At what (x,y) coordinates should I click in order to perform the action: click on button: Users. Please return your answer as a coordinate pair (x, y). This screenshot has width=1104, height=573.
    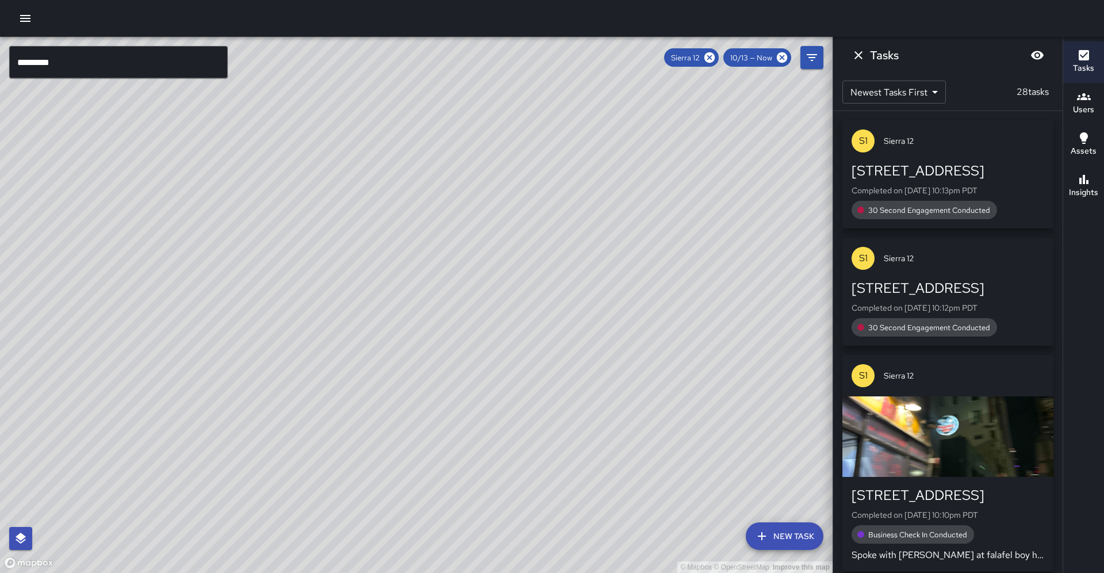
    Looking at the image, I should click on (1083, 103).